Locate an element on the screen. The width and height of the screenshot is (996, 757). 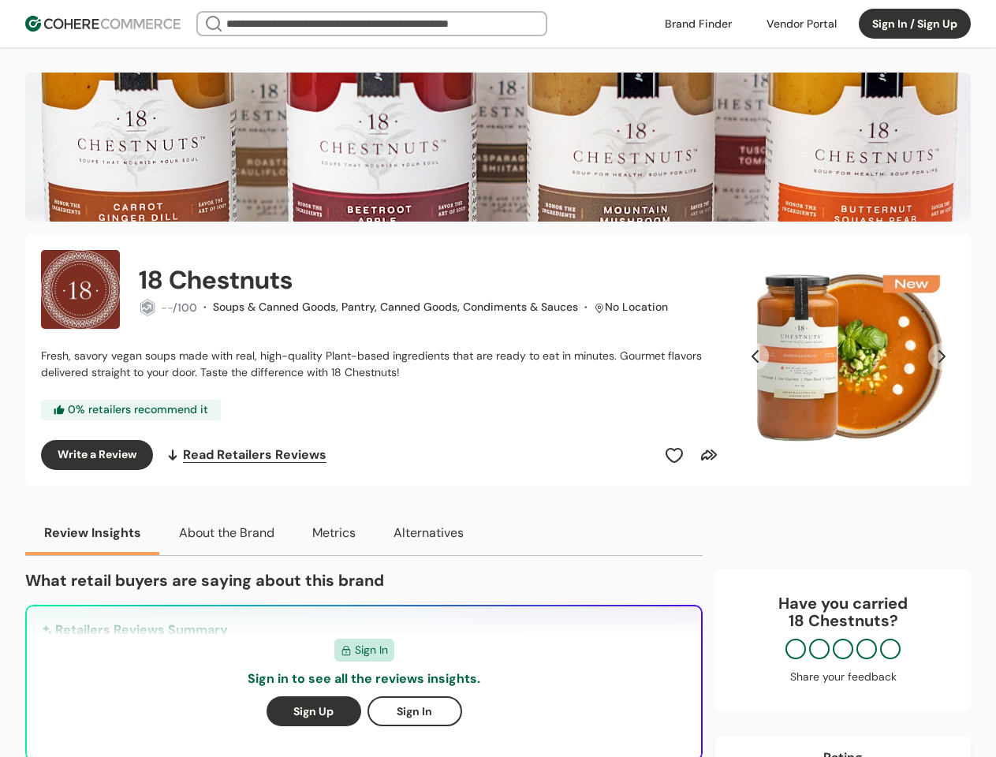
img: Cohere Logo is located at coordinates (102, 24).